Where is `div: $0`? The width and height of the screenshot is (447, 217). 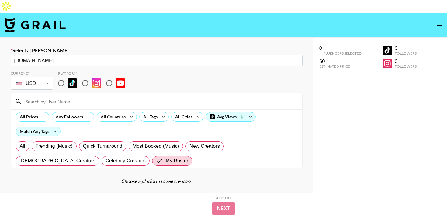
div: $0 is located at coordinates (340, 61).